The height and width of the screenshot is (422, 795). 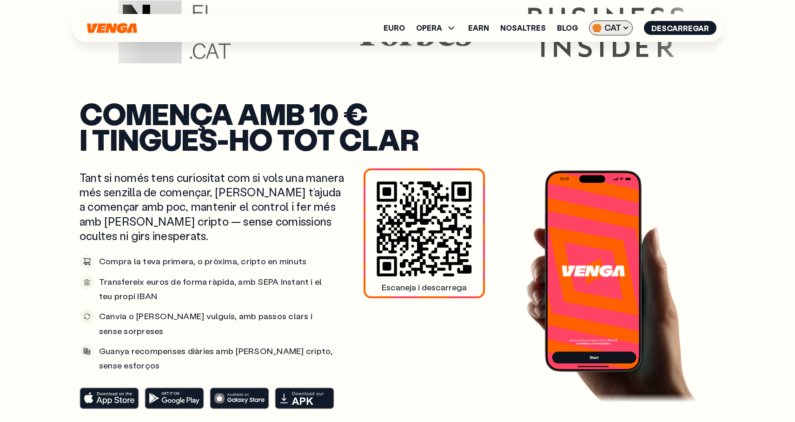 What do you see at coordinates (611, 28) in the screenshot?
I see `span: CAT` at bounding box center [611, 28].